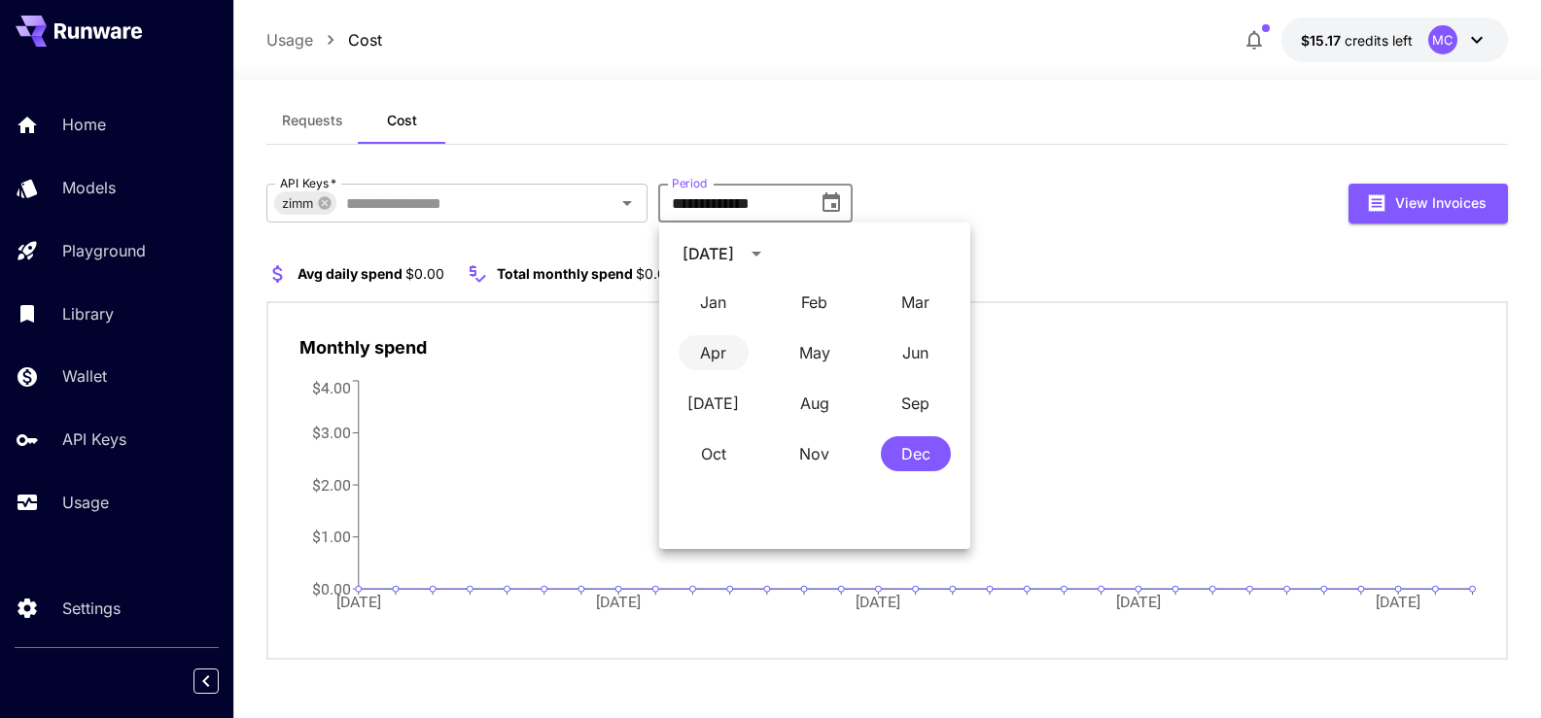  Describe the element at coordinates (365, 40) in the screenshot. I see `p: Cost` at that location.